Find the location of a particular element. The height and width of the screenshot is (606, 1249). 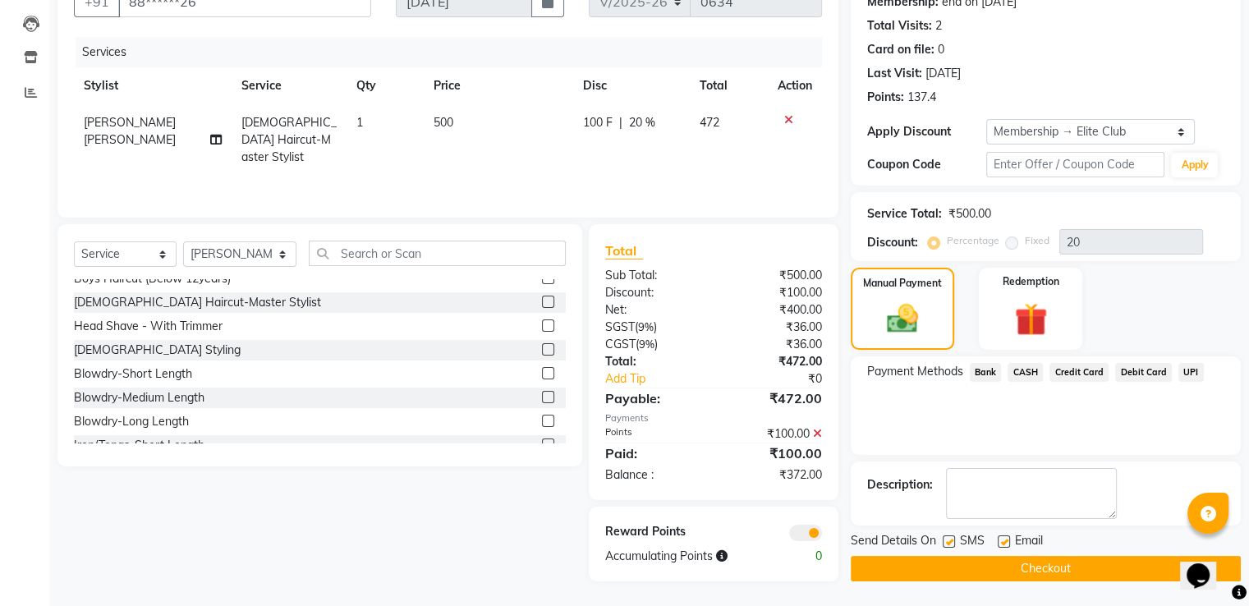

span: SMS is located at coordinates (972, 542).